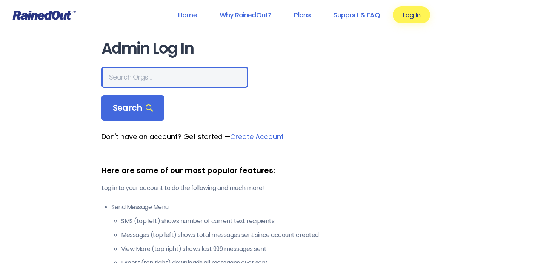 This screenshot has width=535, height=263. I want to click on a: Log In, so click(411, 15).